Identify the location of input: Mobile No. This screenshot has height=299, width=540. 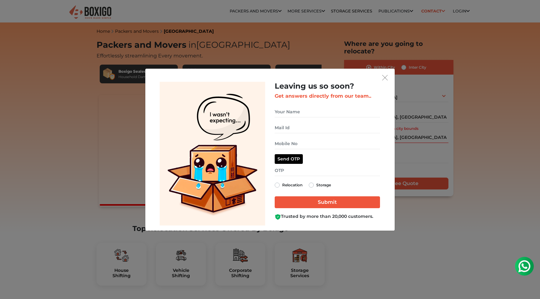
(327, 144).